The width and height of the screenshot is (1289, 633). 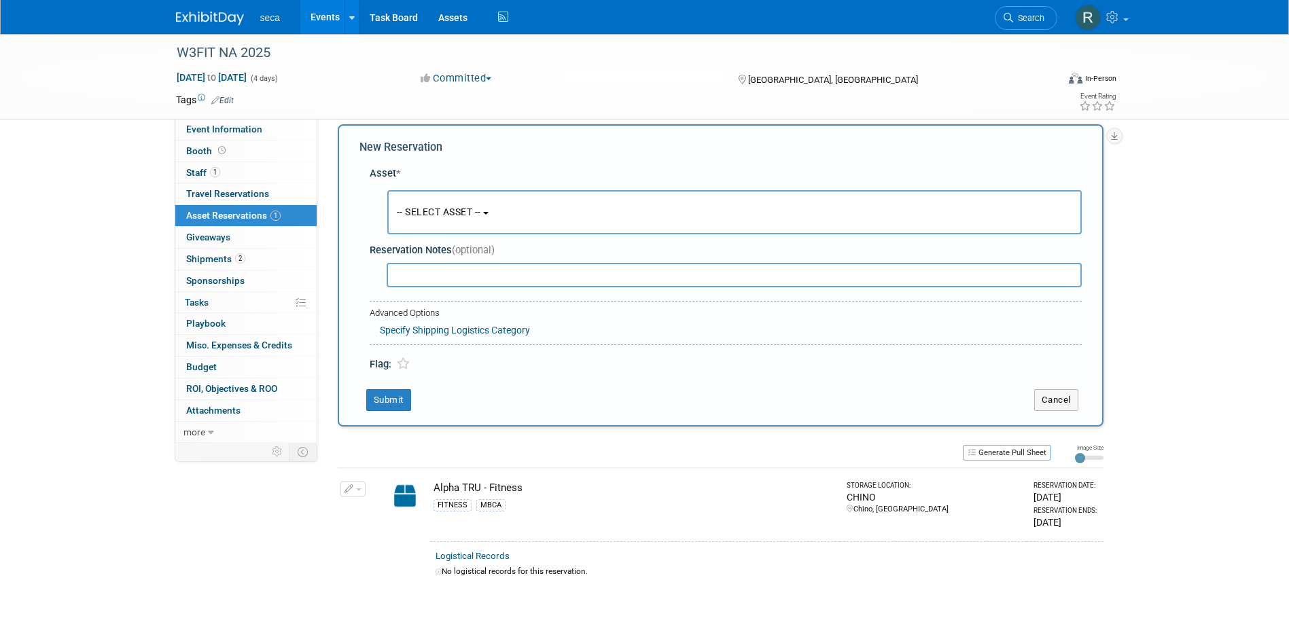 What do you see at coordinates (1076, 78) in the screenshot?
I see `img: Format-Inperson.png` at bounding box center [1076, 78].